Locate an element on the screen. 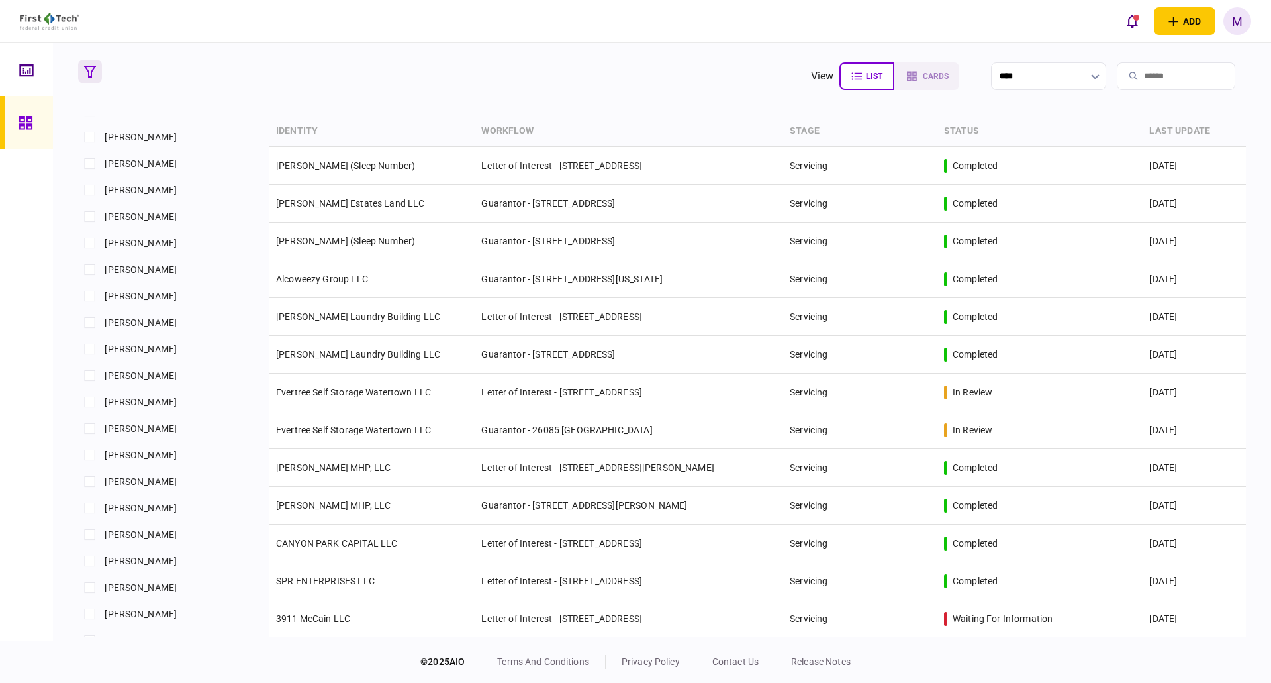 The height and width of the screenshot is (683, 1271). a: release notes is located at coordinates (821, 662).